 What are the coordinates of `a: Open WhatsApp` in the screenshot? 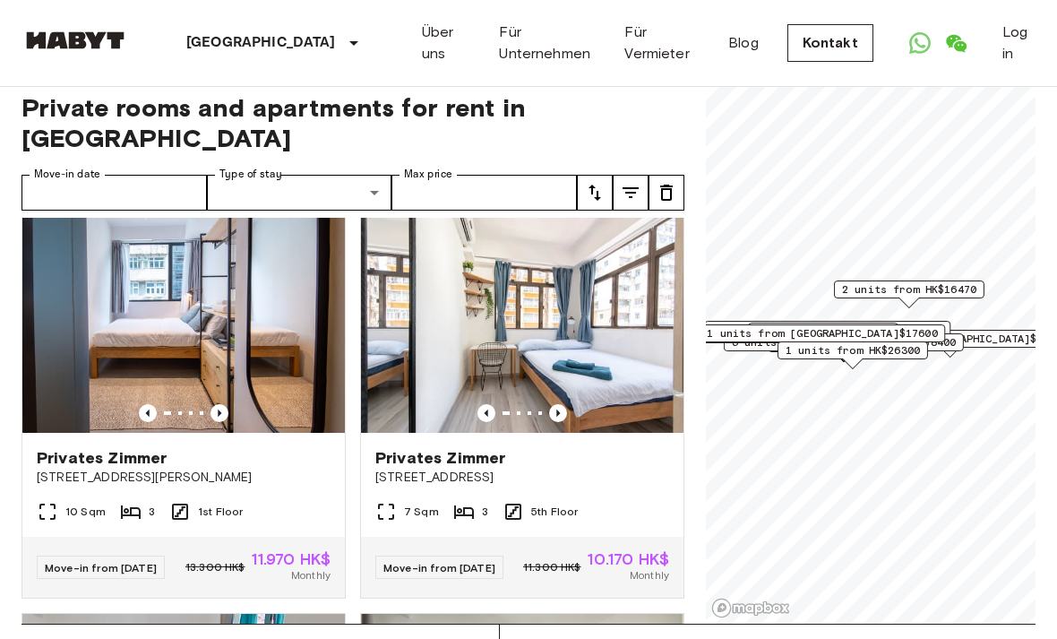 It's located at (920, 43).